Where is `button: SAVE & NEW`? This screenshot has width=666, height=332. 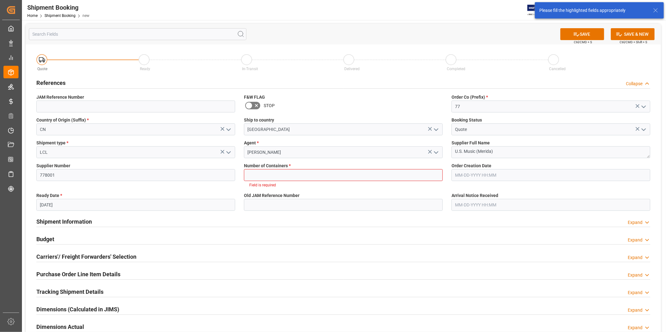 button: SAVE & NEW is located at coordinates (632, 34).